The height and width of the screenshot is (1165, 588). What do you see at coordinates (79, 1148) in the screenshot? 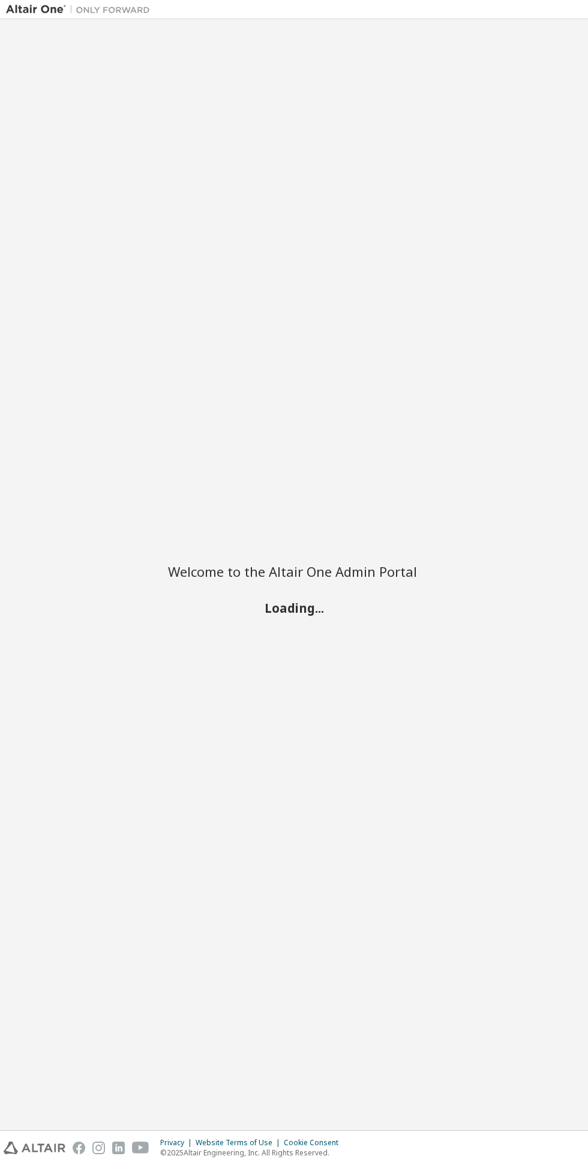
I see `img: facebook.svg` at bounding box center [79, 1148].